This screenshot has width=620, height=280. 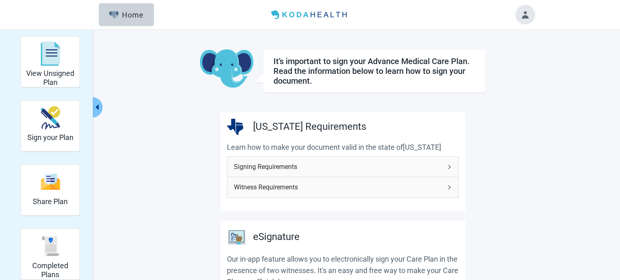 I want to click on img: View Unsigned Plan, so click(x=50, y=54).